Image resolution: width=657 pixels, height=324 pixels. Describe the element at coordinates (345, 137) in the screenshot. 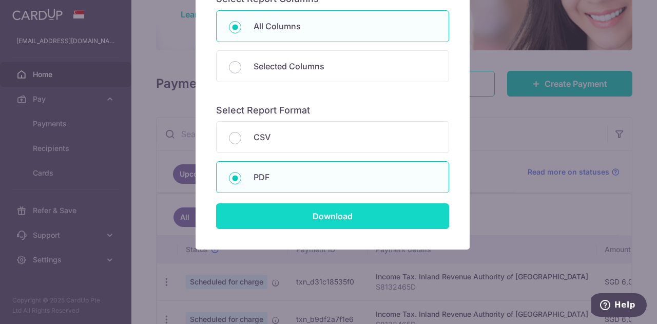

I see `p: CSV` at that location.